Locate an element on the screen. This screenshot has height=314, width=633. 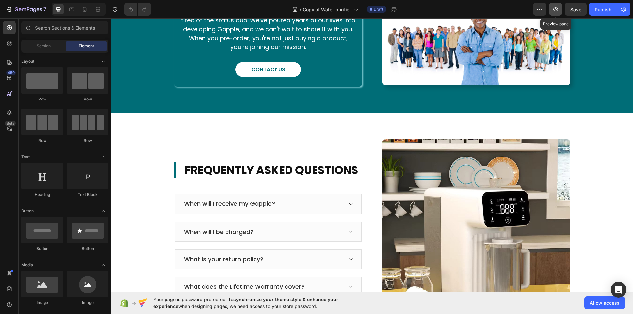
p: What is your return policy? is located at coordinates (112, 241).